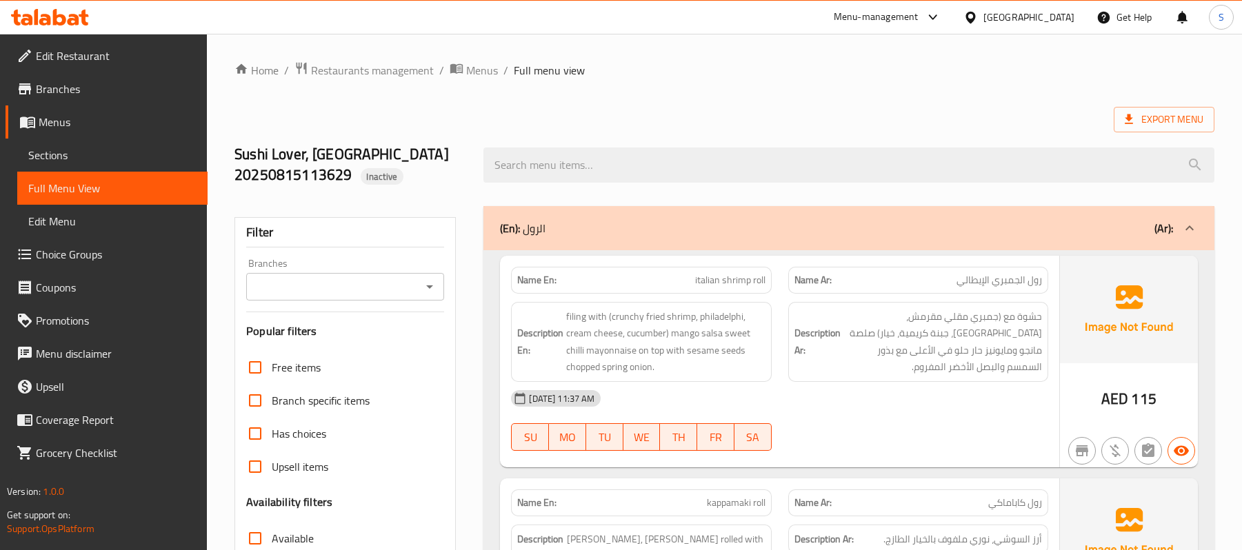  Describe the element at coordinates (605, 437) in the screenshot. I see `span: TU` at that location.